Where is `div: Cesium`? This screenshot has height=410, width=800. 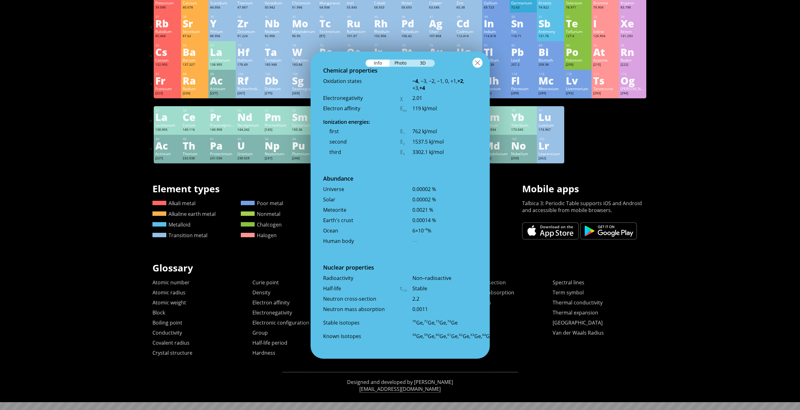 div: Cesium is located at coordinates (167, 60).